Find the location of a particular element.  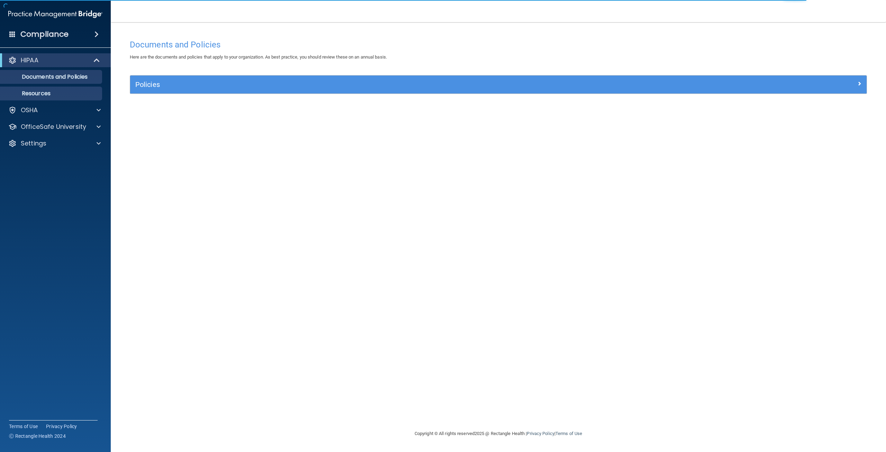

p: Settings is located at coordinates (34, 143).